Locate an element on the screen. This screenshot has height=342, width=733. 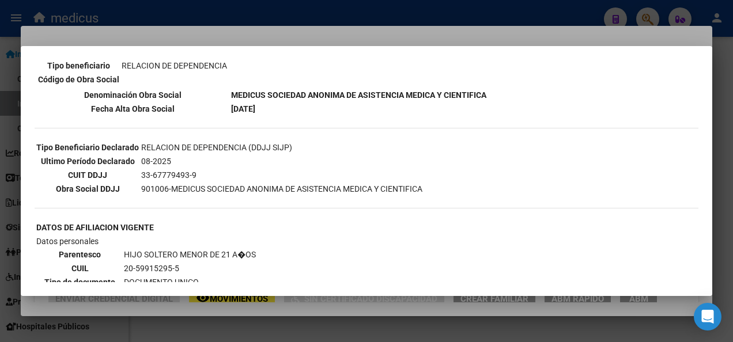
th: Denominación Obra Social is located at coordinates (133, 95).